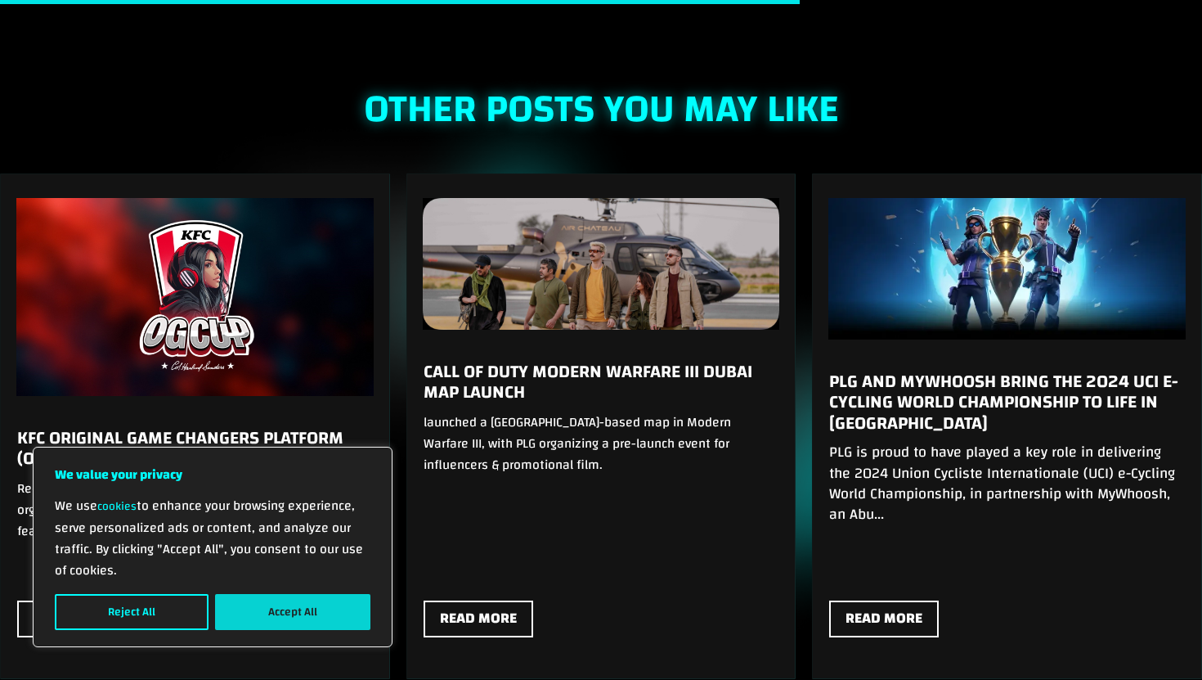  Describe the element at coordinates (1161, 640) in the screenshot. I see `div: Chat Widget` at that location.